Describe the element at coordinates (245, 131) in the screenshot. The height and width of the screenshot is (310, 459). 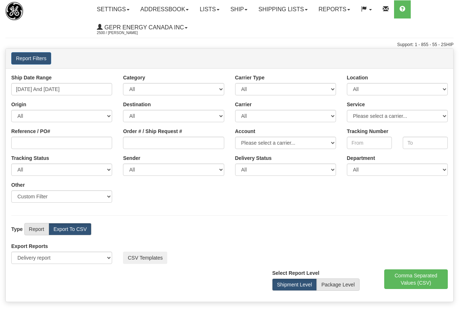
I see `label: Account` at that location.